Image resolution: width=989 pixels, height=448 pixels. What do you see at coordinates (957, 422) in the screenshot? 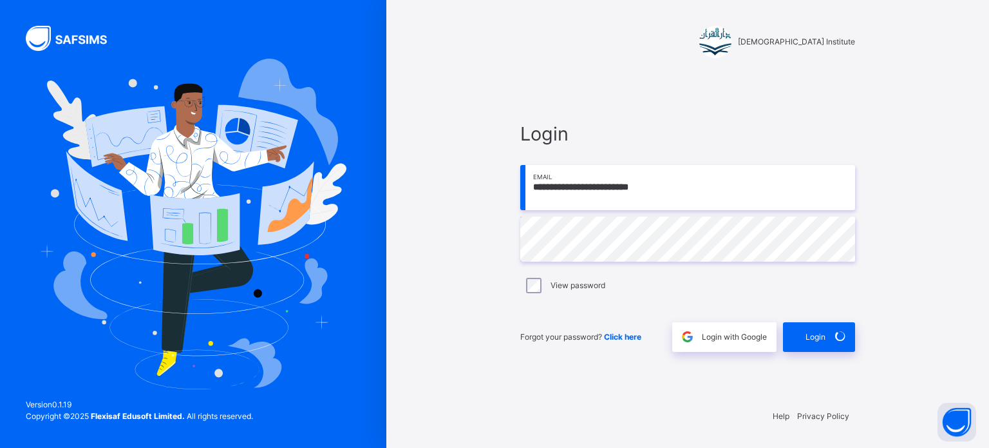
I see `button: Open asap` at bounding box center [957, 422].